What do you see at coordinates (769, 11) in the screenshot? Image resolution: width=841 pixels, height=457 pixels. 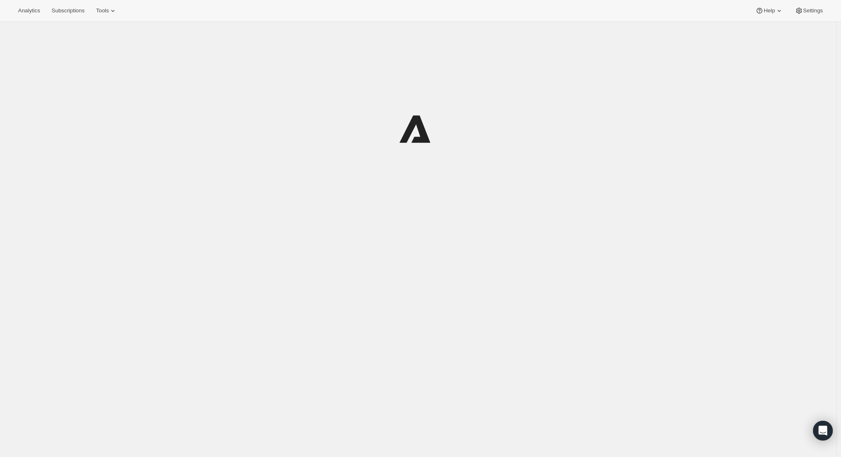 I see `span: Help` at bounding box center [769, 11].